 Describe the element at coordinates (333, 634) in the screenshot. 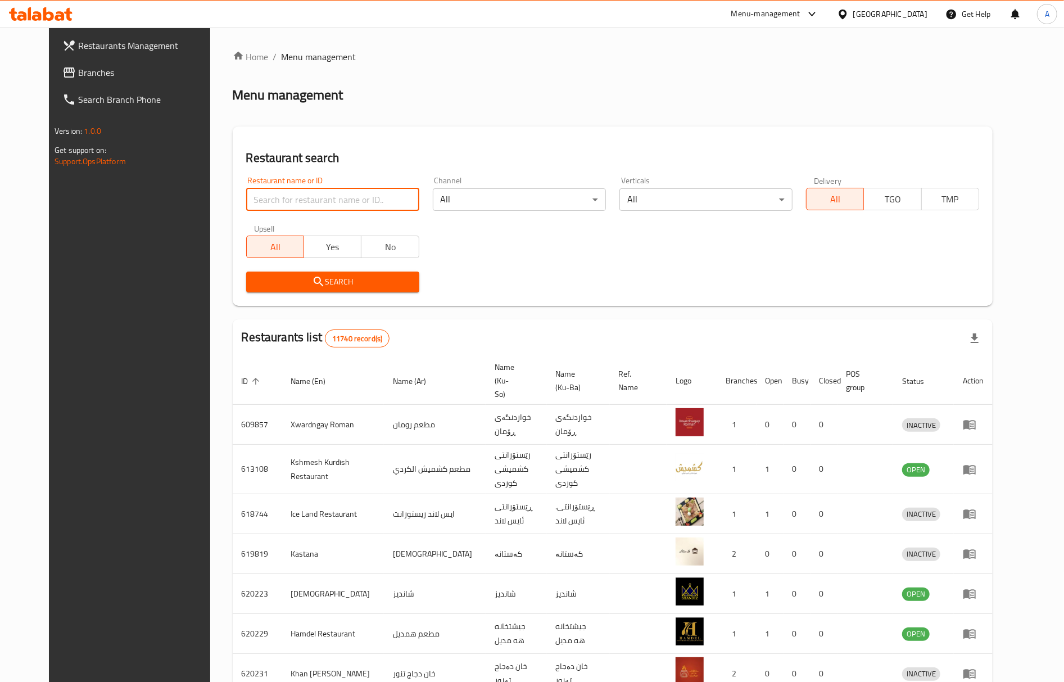

I see `td: Hamdel Restaurant` at that location.